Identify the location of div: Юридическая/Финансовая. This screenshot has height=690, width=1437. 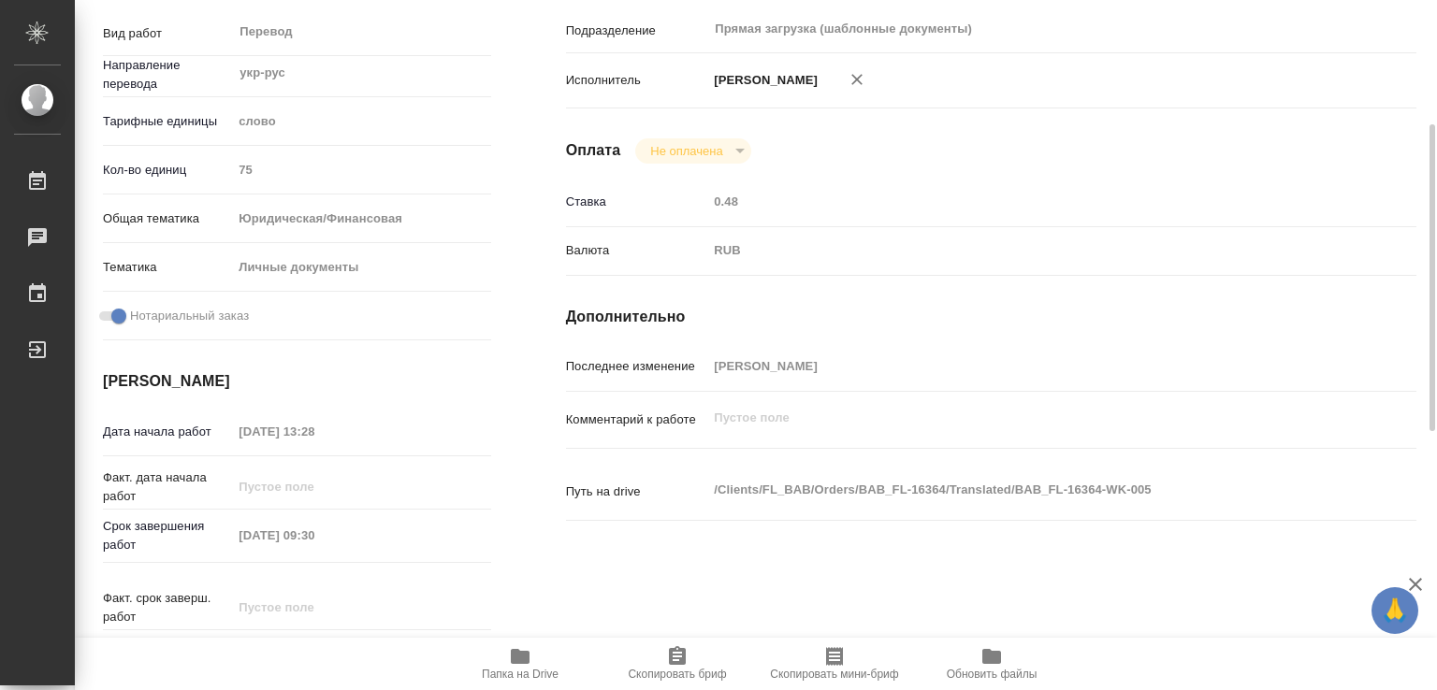
(361, 219).